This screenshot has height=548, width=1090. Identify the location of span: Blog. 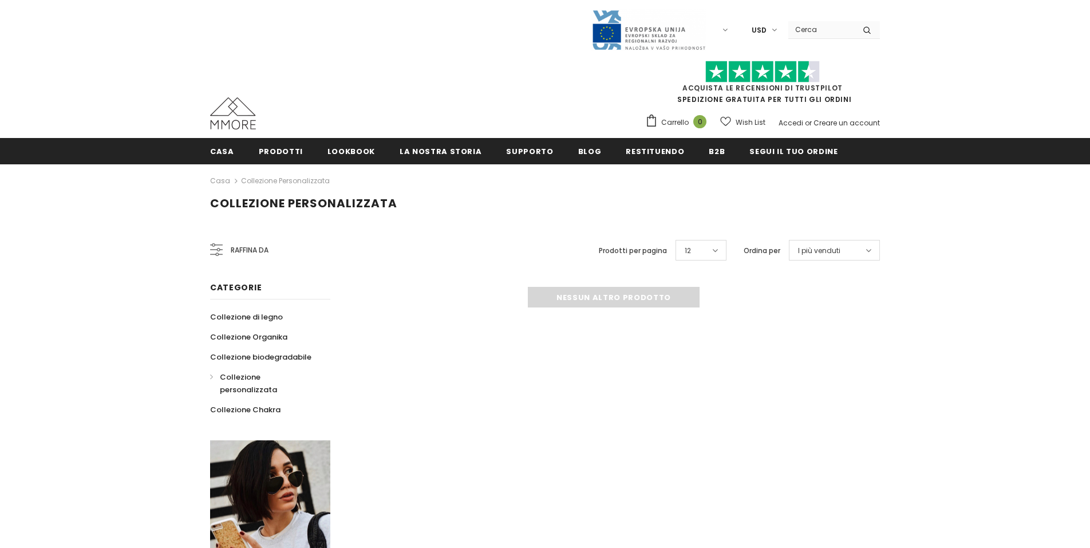
(590, 151).